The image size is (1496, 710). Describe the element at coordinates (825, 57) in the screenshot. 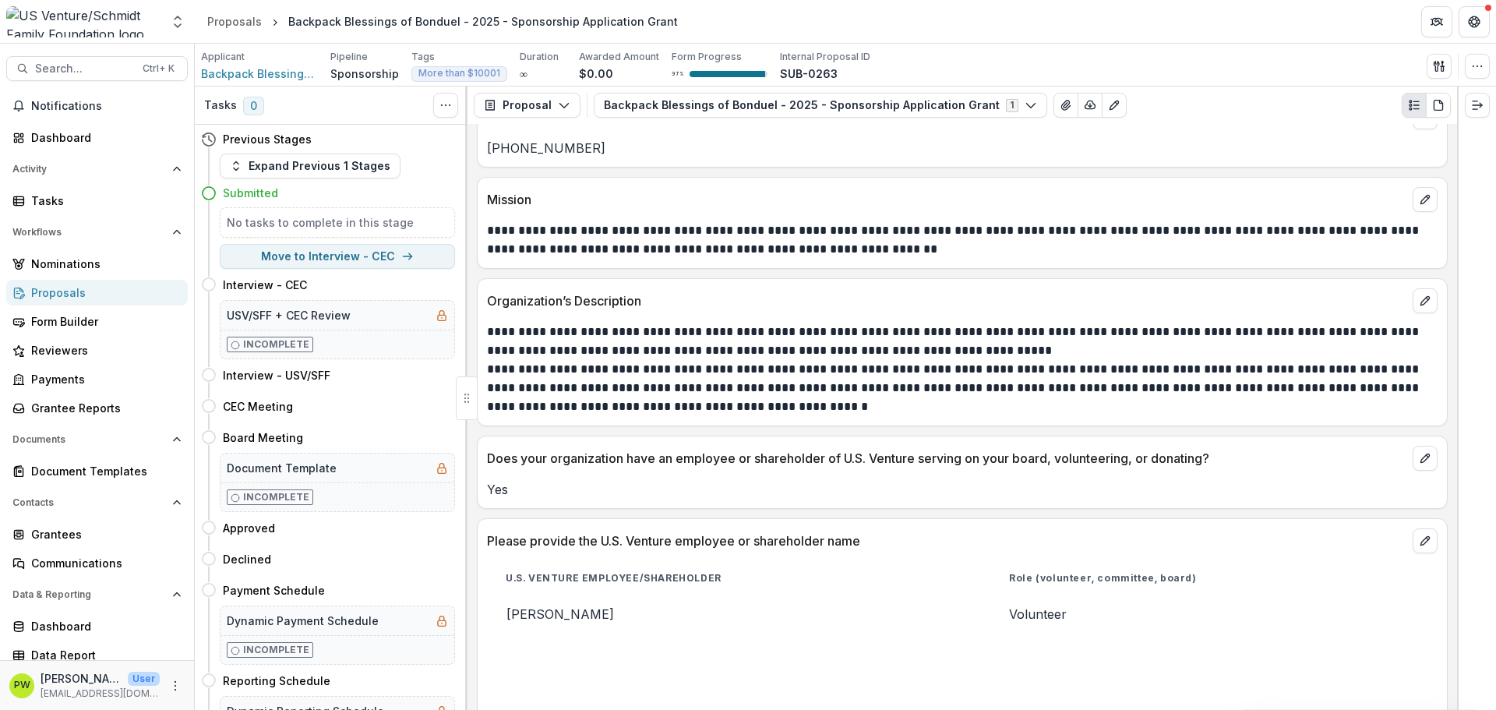

I see `p: Internal Proposal ID` at that location.